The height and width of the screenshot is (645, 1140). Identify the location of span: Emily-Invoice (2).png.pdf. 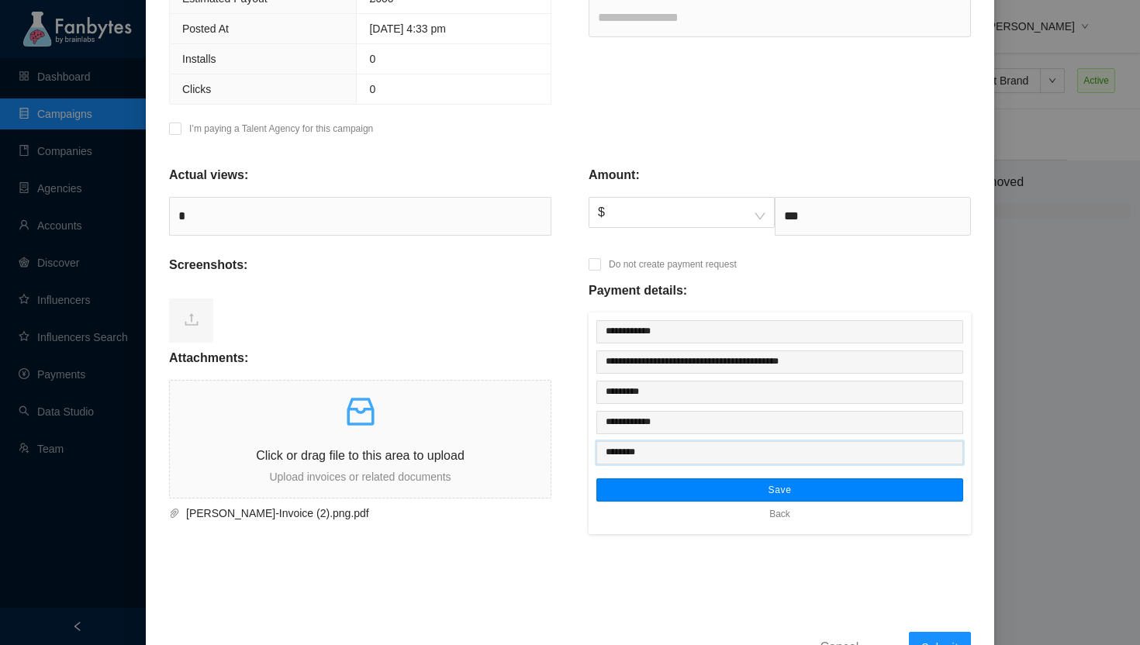
(356, 513).